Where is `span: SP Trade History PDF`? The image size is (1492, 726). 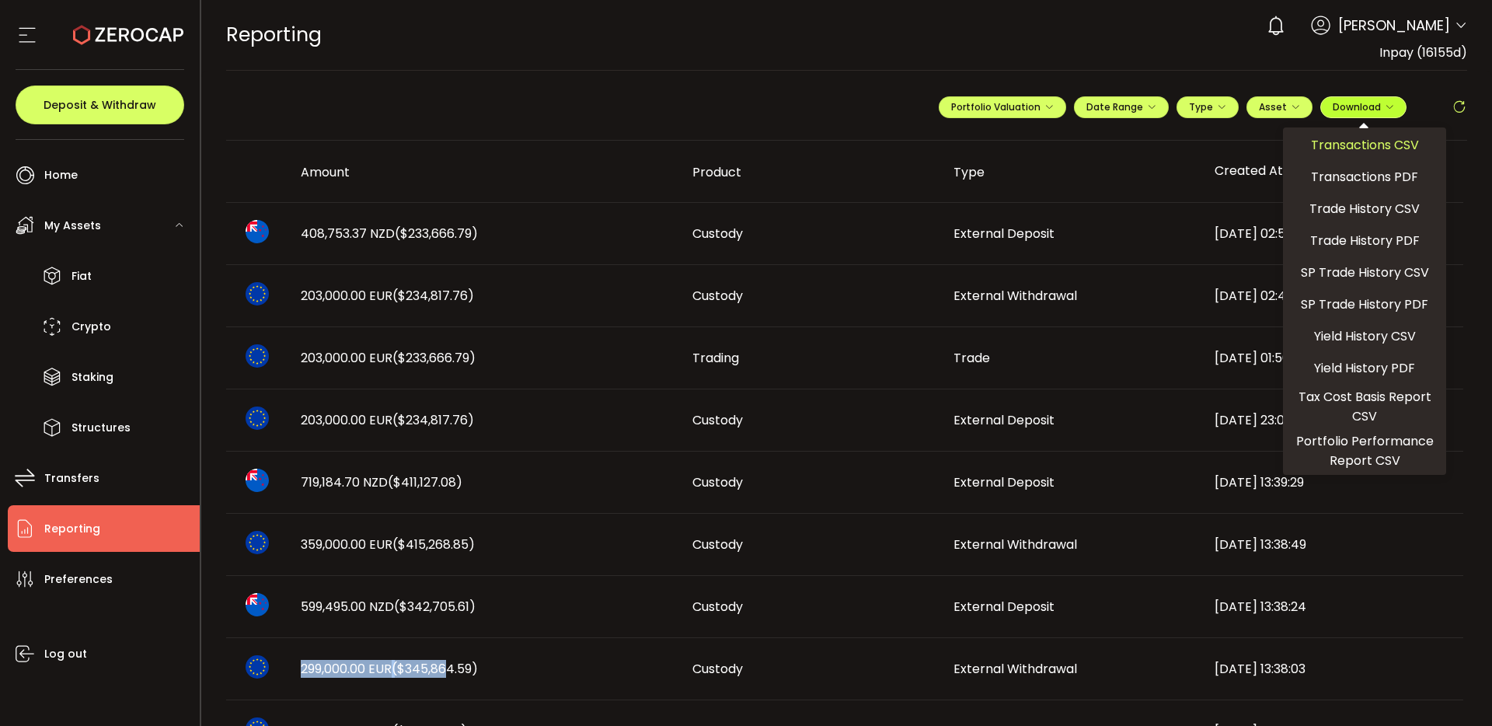
span: SP Trade History PDF is located at coordinates (1365, 304).